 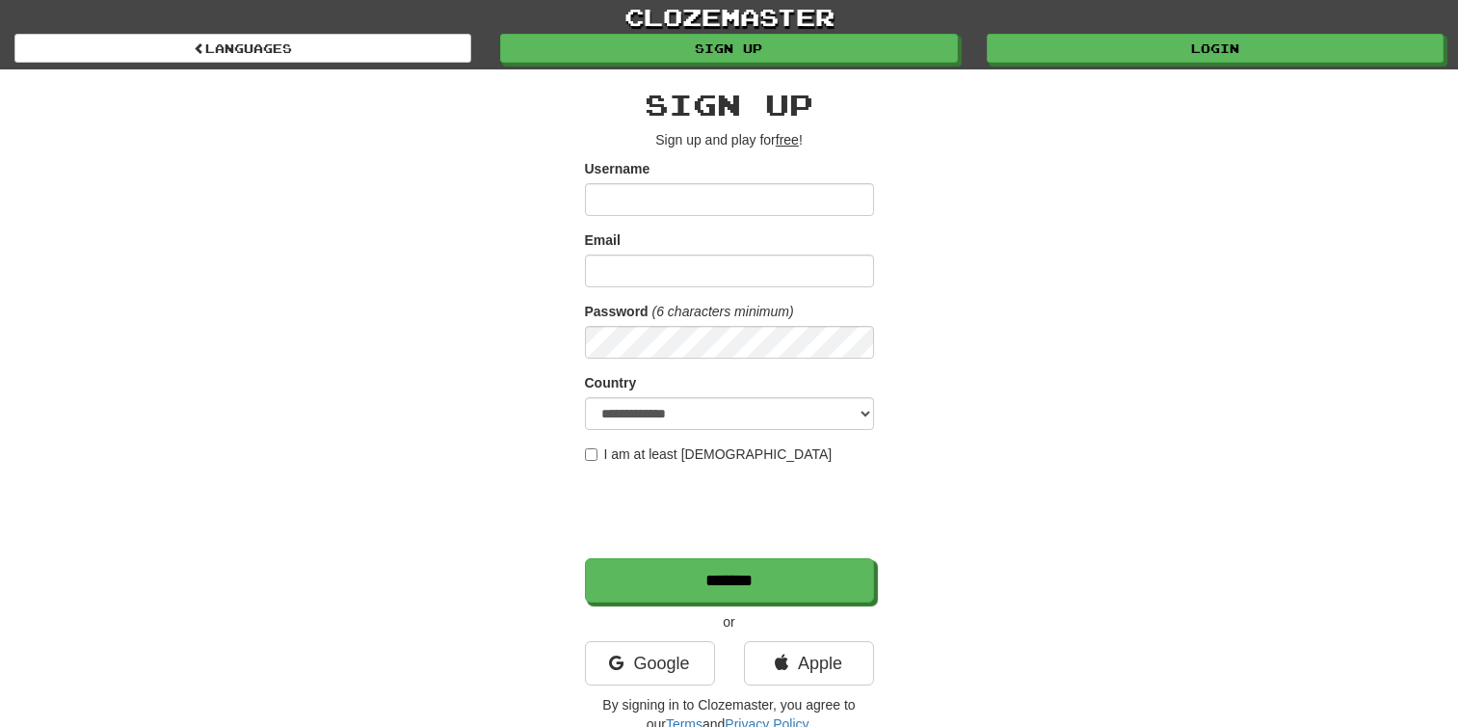 What do you see at coordinates (617, 311) in the screenshot?
I see `label: Password` at bounding box center [617, 311].